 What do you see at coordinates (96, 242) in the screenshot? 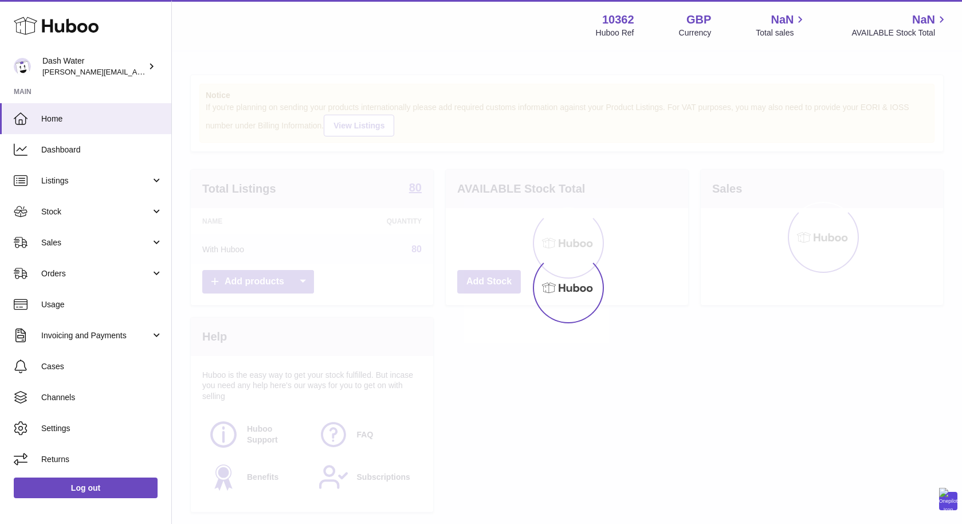
I see `span: Sales` at bounding box center [96, 242].